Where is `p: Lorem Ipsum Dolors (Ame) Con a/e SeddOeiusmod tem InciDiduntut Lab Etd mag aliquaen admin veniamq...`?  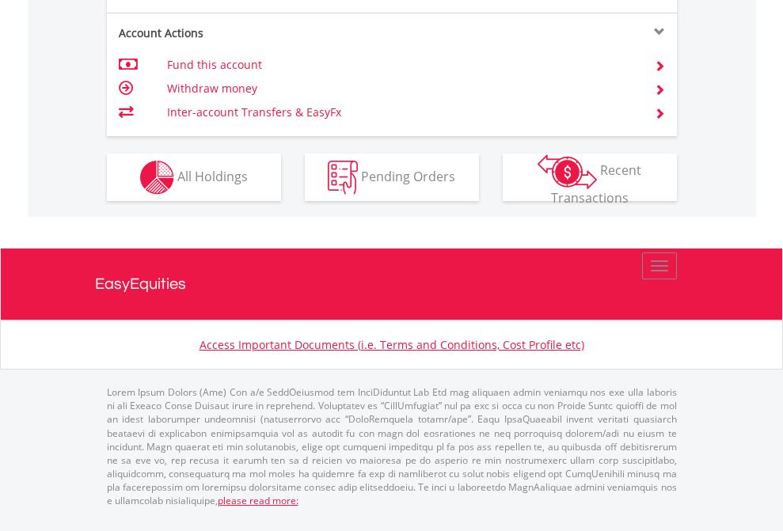
p: Lorem Ipsum Dolors (Ame) Con a/e SeddOeiusmod tem InciDiduntut Lab Etd mag aliquaen admin veniamq... is located at coordinates (392, 447).